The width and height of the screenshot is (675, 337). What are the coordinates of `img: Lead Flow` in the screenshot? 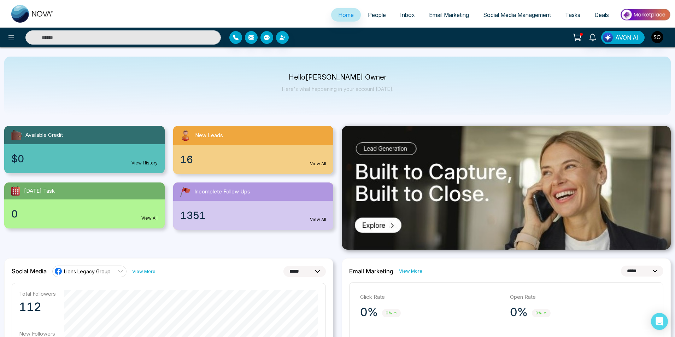 It's located at (608, 37).